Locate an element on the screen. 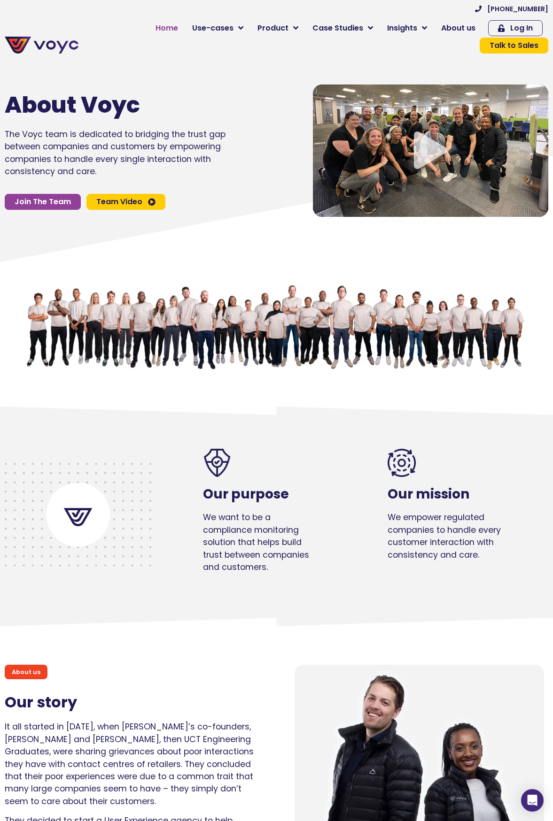  div: Video play button is located at coordinates (430, 151).